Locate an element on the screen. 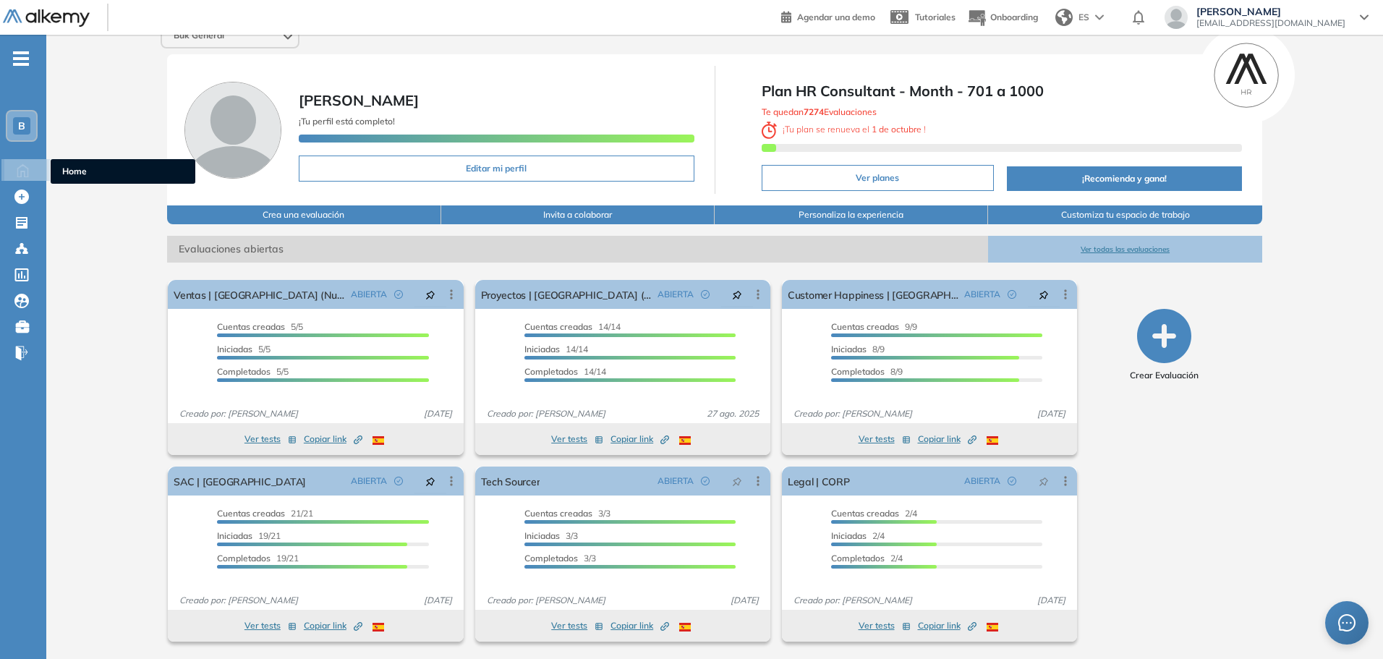 Image resolution: width=1383 pixels, height=659 pixels. span: Agendar una demo is located at coordinates (836, 17).